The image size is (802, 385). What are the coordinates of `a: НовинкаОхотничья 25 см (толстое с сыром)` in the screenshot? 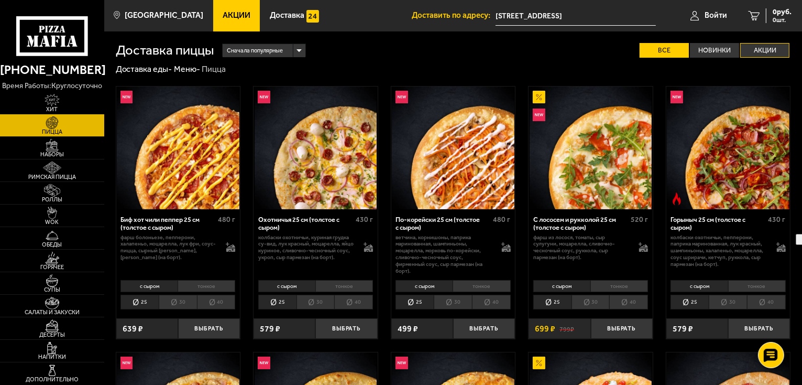 It's located at (316, 148).